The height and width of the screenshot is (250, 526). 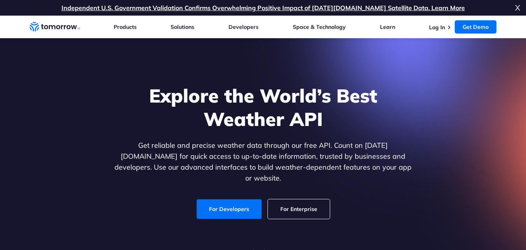 What do you see at coordinates (319, 27) in the screenshot?
I see `a: Space & Technology` at bounding box center [319, 27].